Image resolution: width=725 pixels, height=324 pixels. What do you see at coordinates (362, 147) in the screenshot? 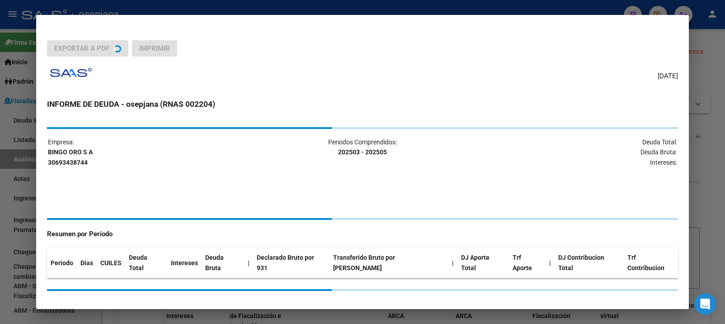
I see `p: Periodos Comprendidos:` at bounding box center [362, 147].